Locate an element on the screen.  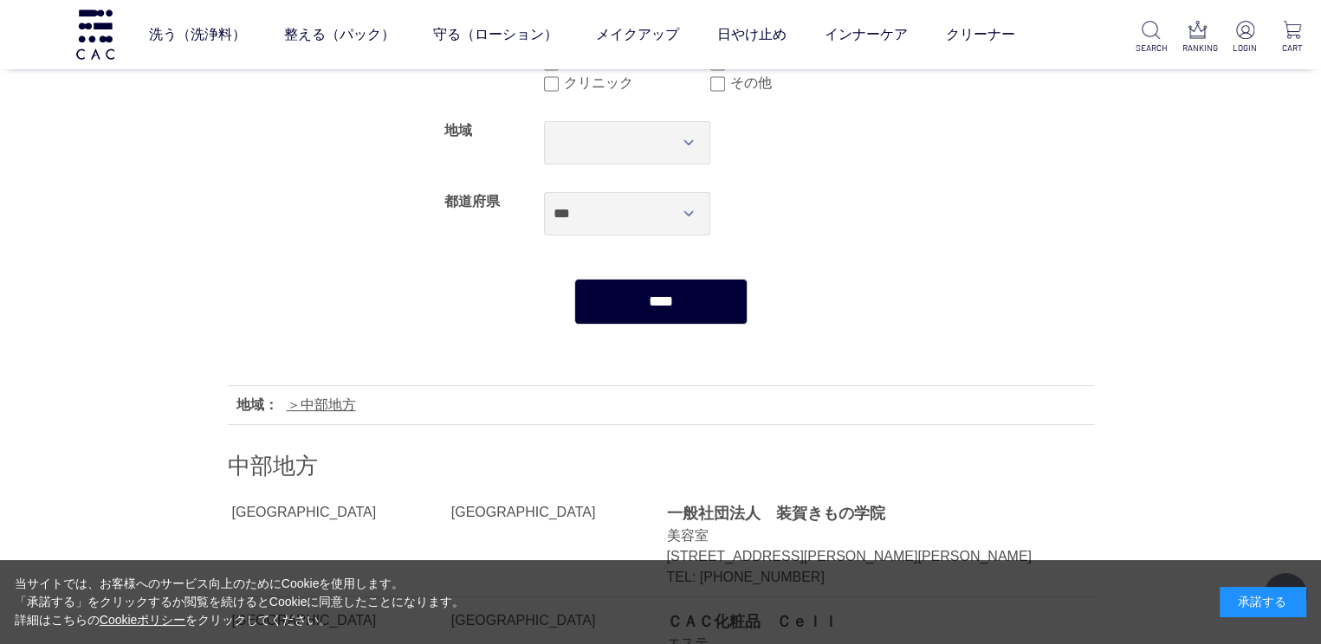
div: 一般社団法人 装賀きもの学院 is located at coordinates (860, 514).